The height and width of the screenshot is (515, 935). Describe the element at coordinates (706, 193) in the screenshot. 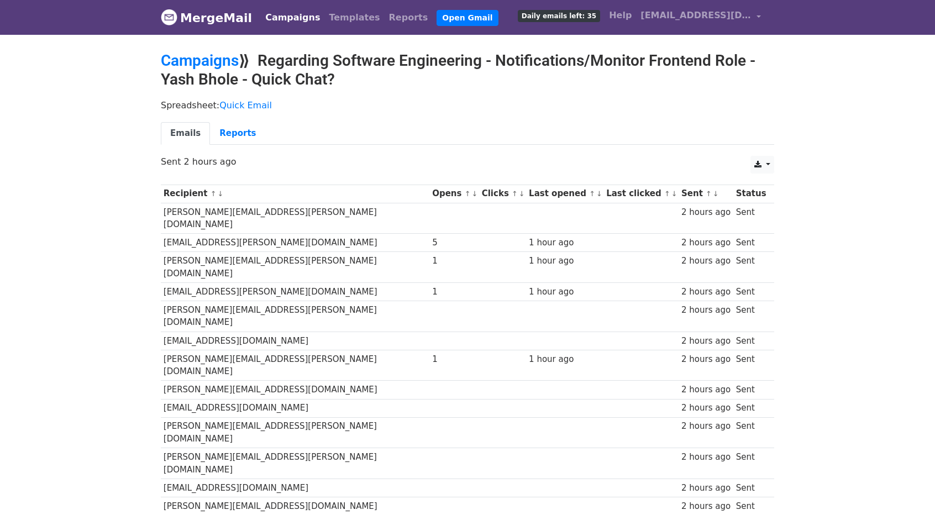

I see `th: Sent` at that location.